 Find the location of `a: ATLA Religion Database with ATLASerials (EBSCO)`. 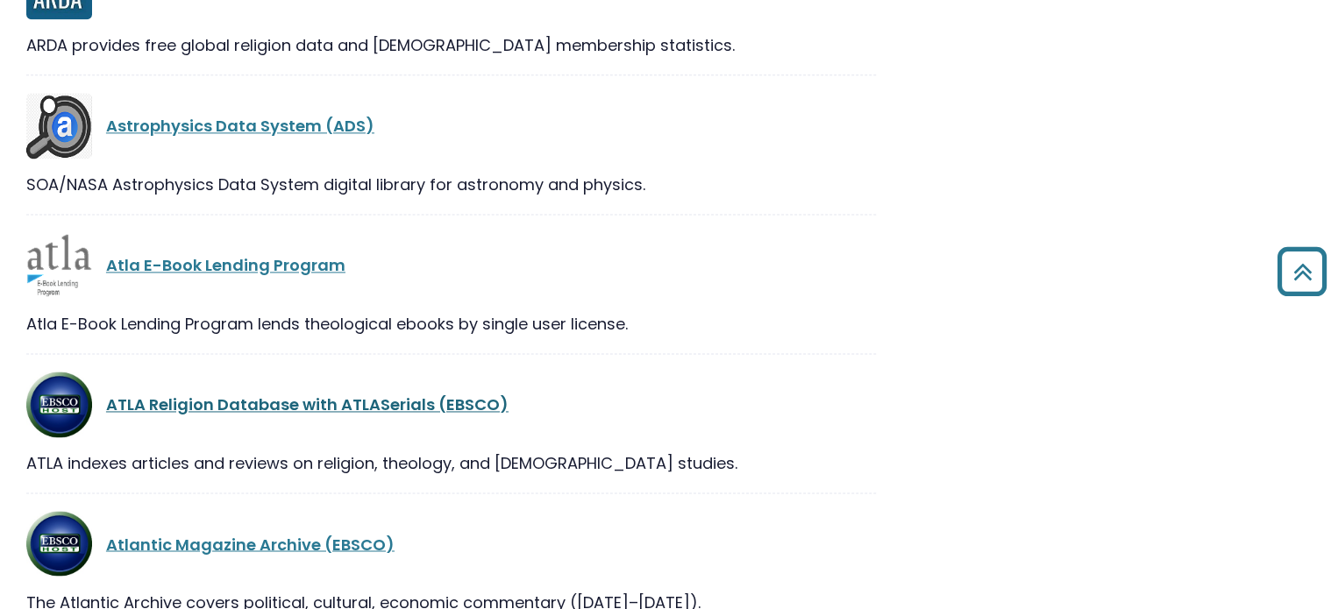

a: ATLA Religion Database with ATLASerials (EBSCO) is located at coordinates (307, 404).